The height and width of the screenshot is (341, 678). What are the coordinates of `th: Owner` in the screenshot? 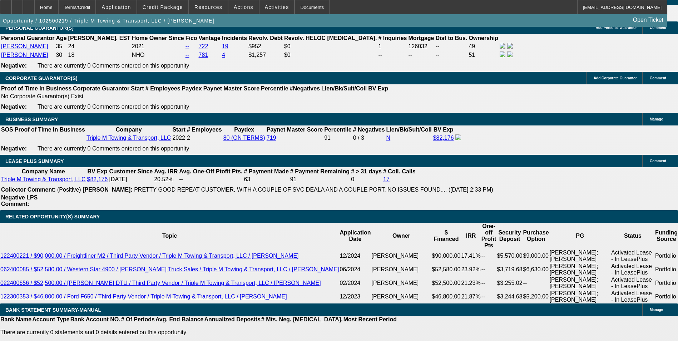 It's located at (402, 236).